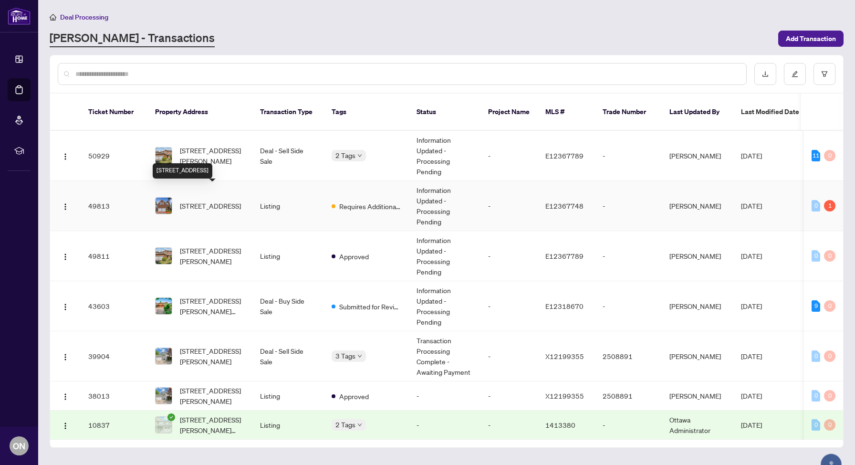  I want to click on span: Submitted for Review, so click(370, 306).